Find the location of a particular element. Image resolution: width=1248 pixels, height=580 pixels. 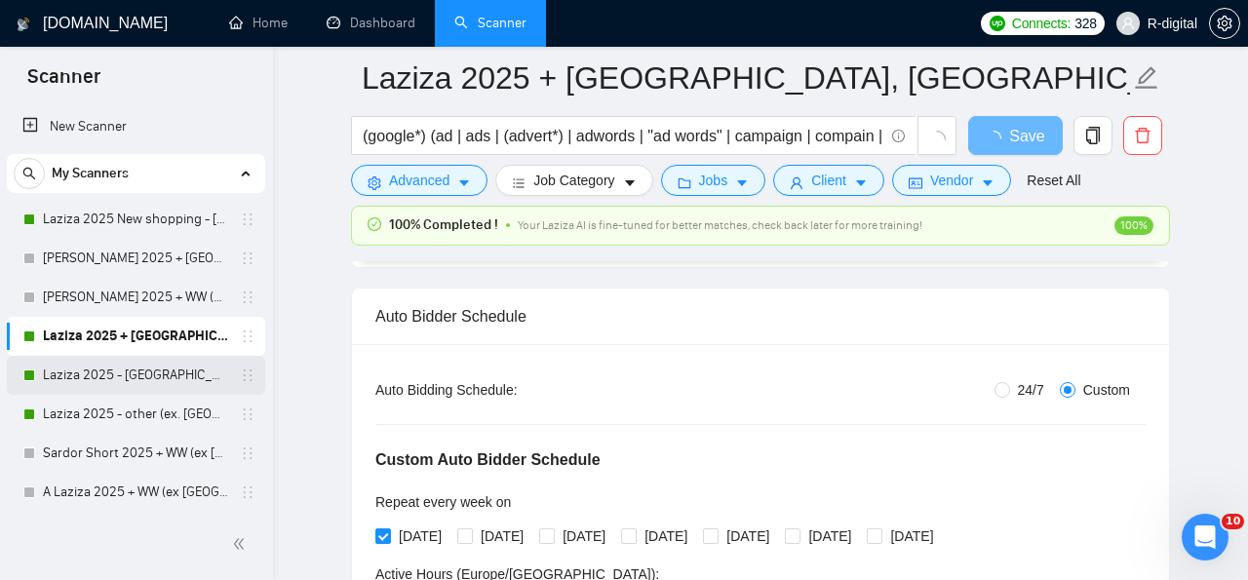

h5: Custom Auto Bidder Schedule is located at coordinates (488, 460).